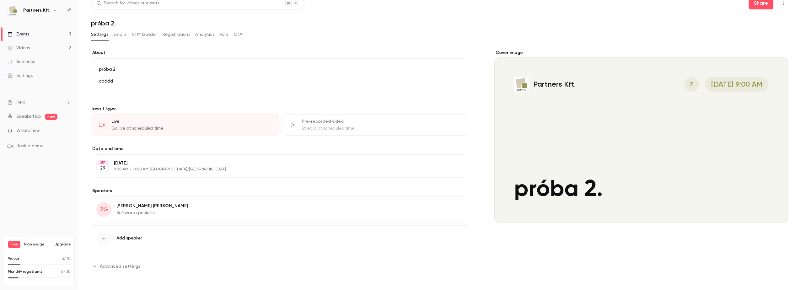 This screenshot has height=290, width=801. What do you see at coordinates (440, 23) in the screenshot?
I see `h1: próba 2.` at bounding box center [440, 23].